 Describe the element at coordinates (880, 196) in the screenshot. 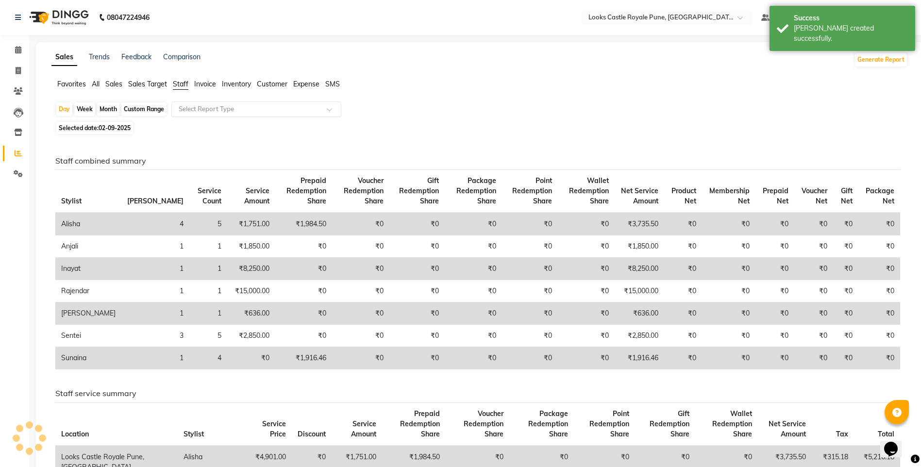

I see `span: Package Net` at that location.